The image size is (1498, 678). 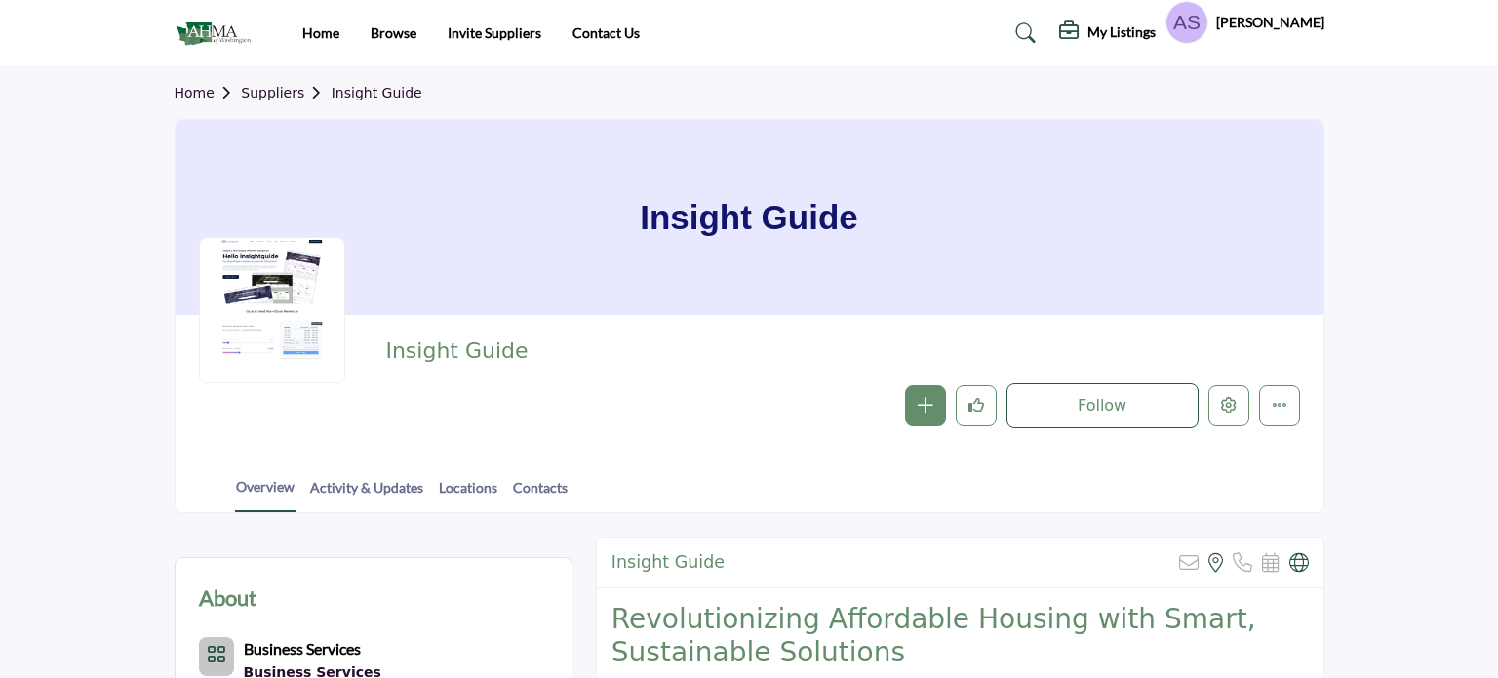 I want to click on h1: Insight Guide, so click(x=749, y=217).